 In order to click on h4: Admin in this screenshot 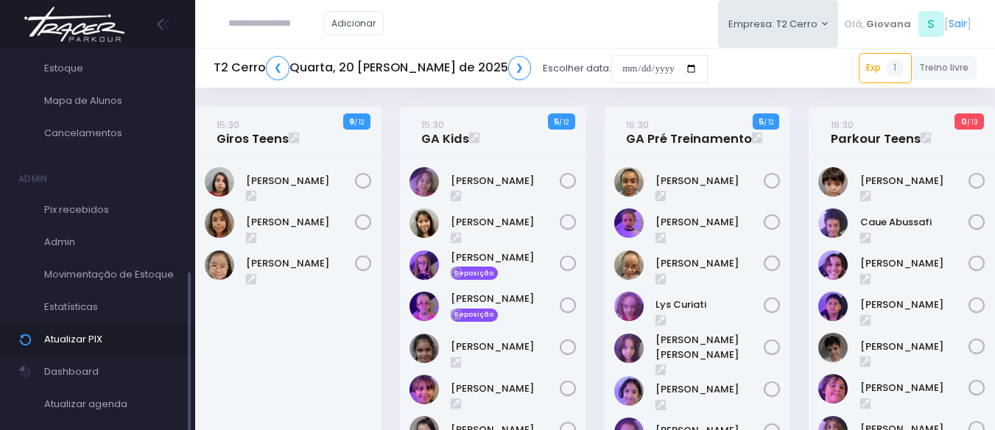, I will do `click(33, 179)`.